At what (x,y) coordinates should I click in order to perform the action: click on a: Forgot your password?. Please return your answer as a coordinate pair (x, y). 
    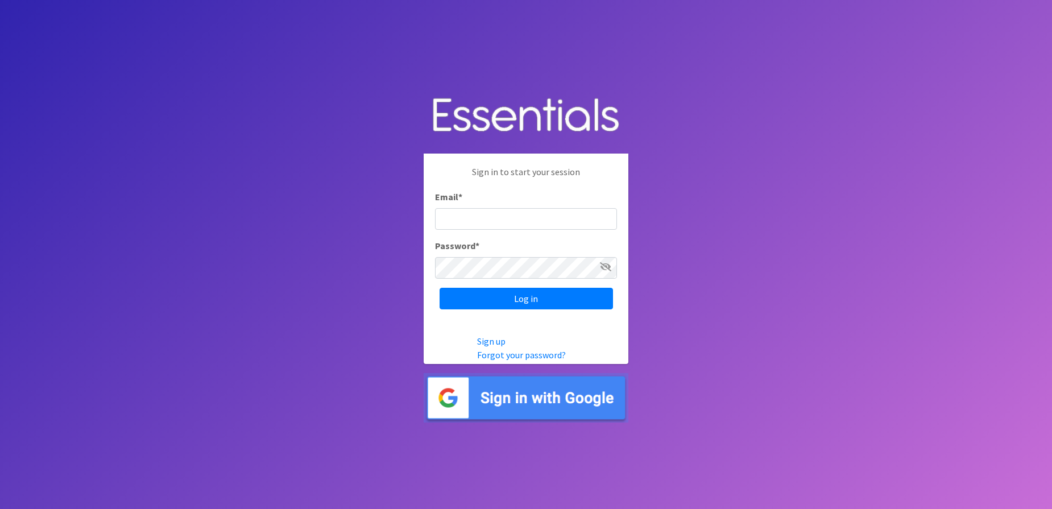
    Looking at the image, I should click on (521, 355).